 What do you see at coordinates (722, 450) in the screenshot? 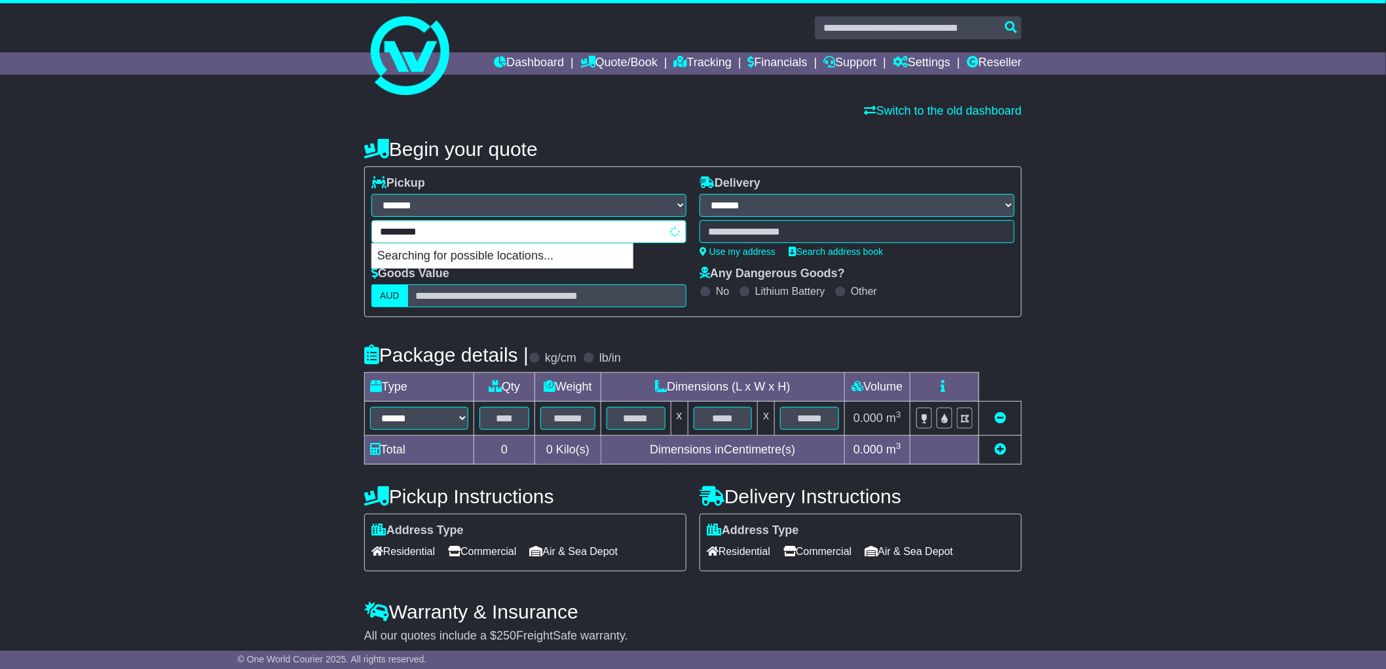
I see `td: Dimensions in Centimetre(s)` at bounding box center [722, 450].